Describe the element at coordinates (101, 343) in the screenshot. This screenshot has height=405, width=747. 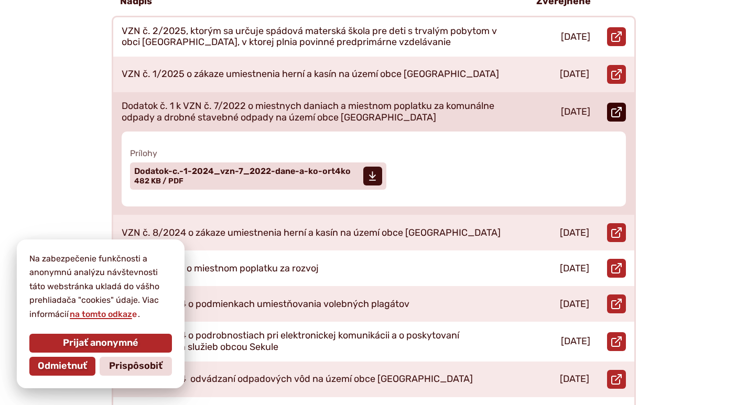
I see `button: Prijať anonymné` at that location.